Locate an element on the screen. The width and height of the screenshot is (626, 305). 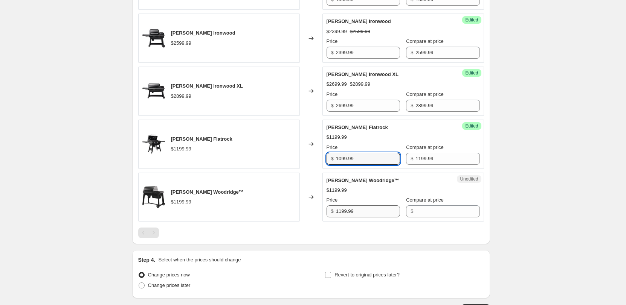
span: Change prices later is located at coordinates (169, 285).